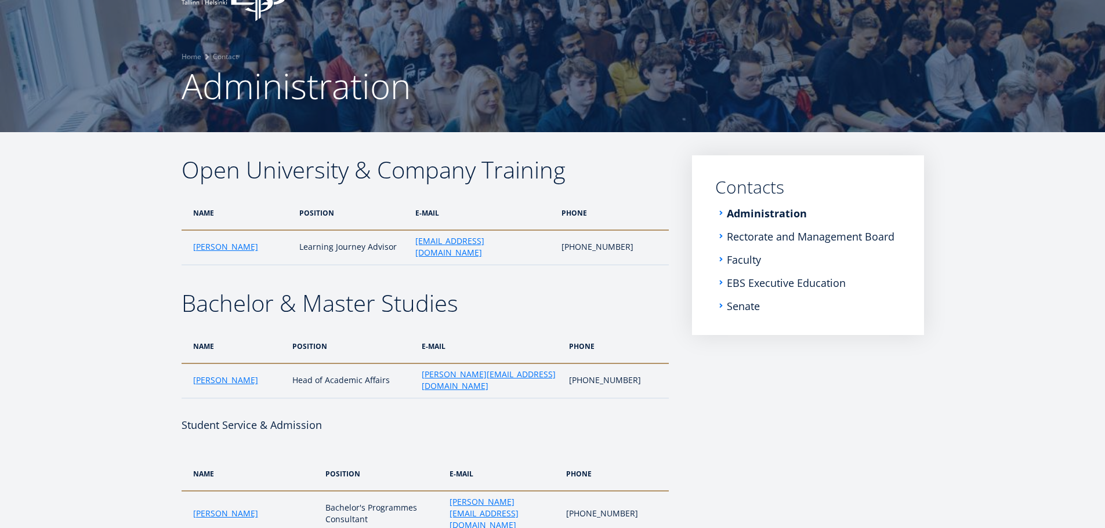 This screenshot has height=528, width=1105. Describe the element at coordinates (810, 237) in the screenshot. I see `a: Rectorate and Management Board` at that location.